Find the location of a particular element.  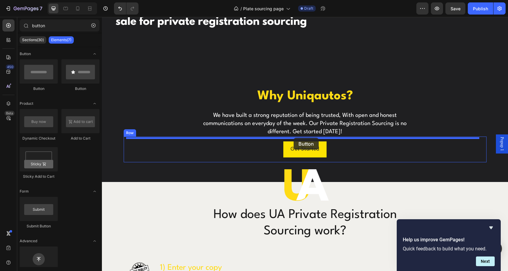

div: Dynamic Checkout is located at coordinates (39, 138).